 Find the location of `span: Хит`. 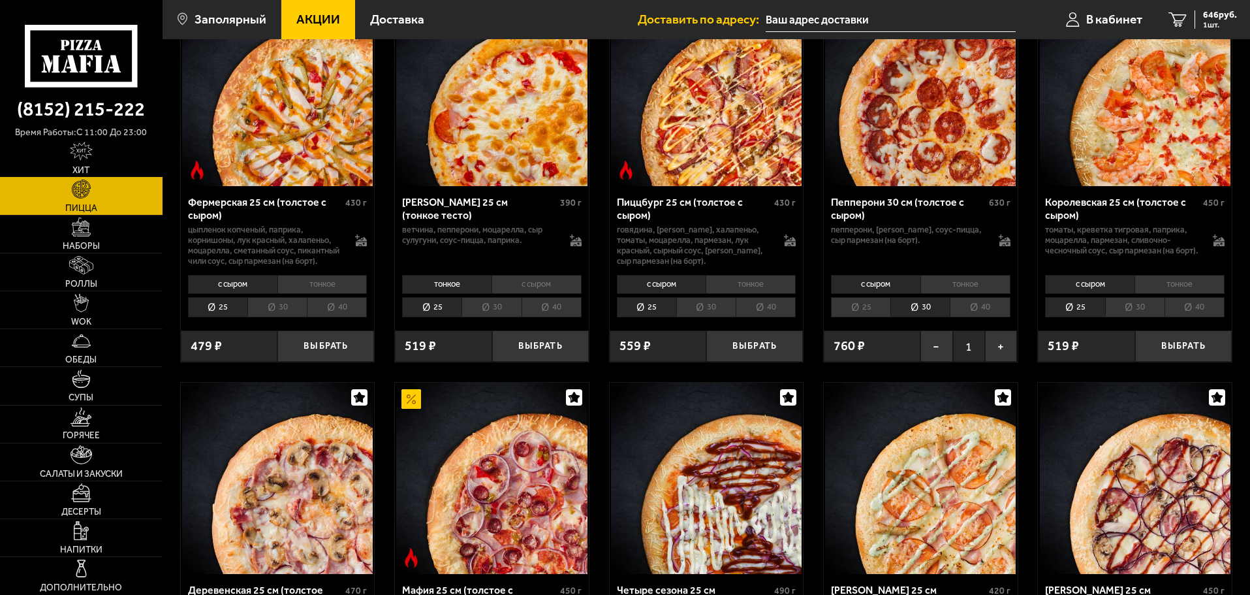

span: Хит is located at coordinates (81, 170).